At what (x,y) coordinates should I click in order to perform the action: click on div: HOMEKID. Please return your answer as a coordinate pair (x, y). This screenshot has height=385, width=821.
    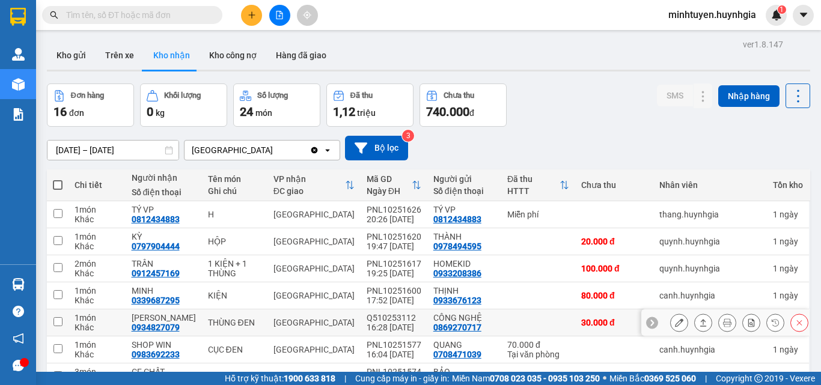
    Looking at the image, I should click on (464, 264).